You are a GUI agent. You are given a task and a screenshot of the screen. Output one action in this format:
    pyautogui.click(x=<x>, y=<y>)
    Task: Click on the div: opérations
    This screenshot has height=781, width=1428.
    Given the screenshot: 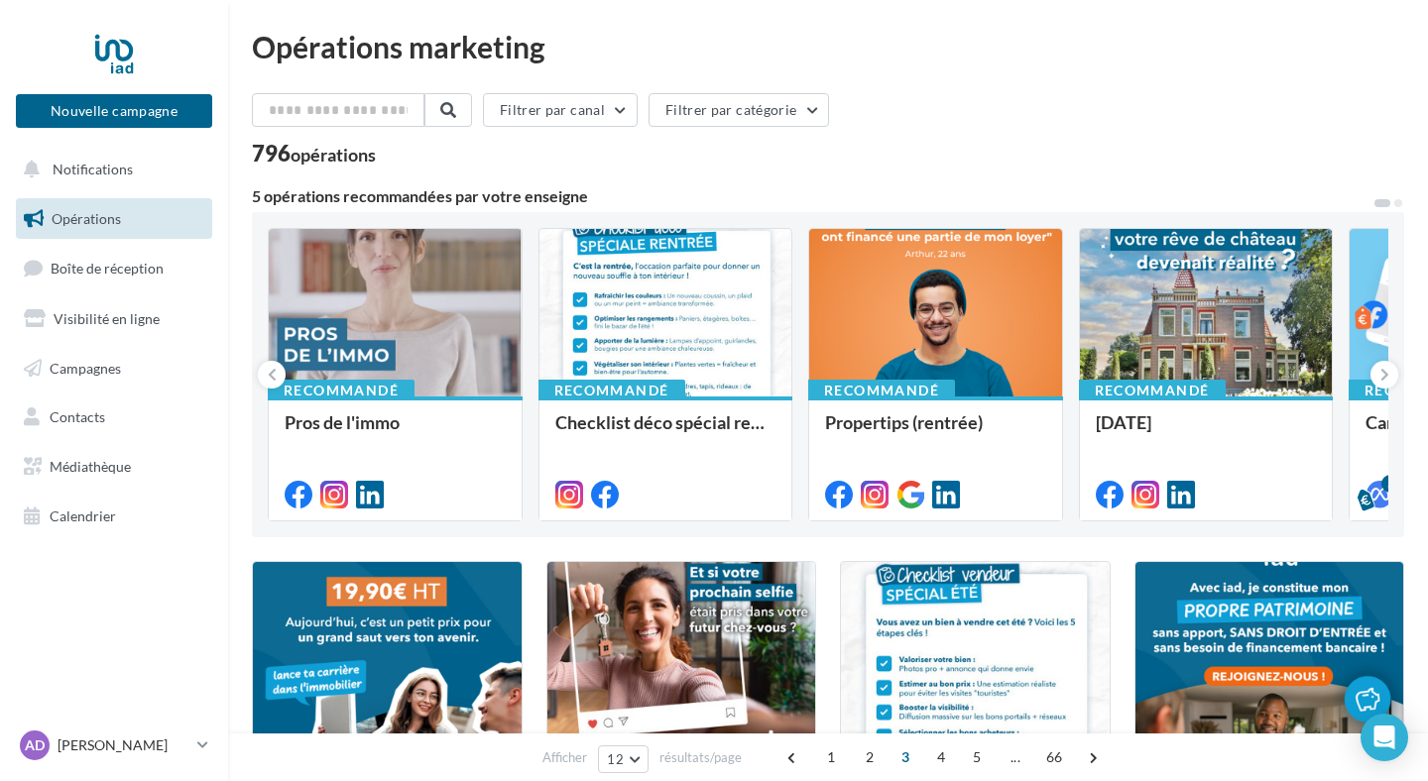 What is the action you would take?
    pyautogui.click(x=333, y=155)
    